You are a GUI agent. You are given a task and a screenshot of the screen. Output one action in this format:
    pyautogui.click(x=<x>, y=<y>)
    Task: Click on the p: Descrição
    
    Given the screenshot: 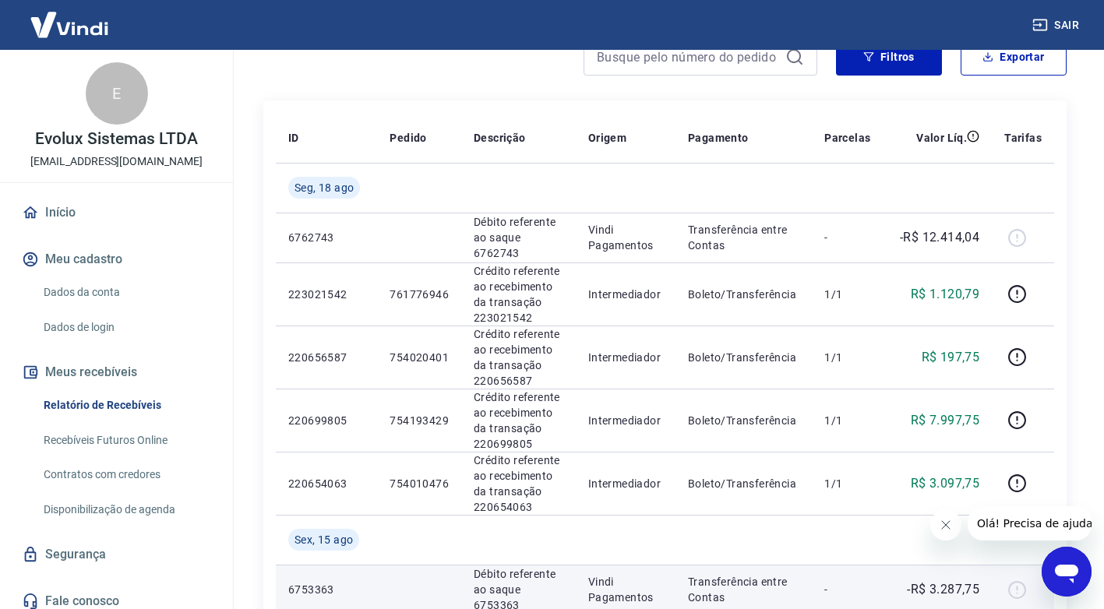 What is the action you would take?
    pyautogui.click(x=499, y=138)
    